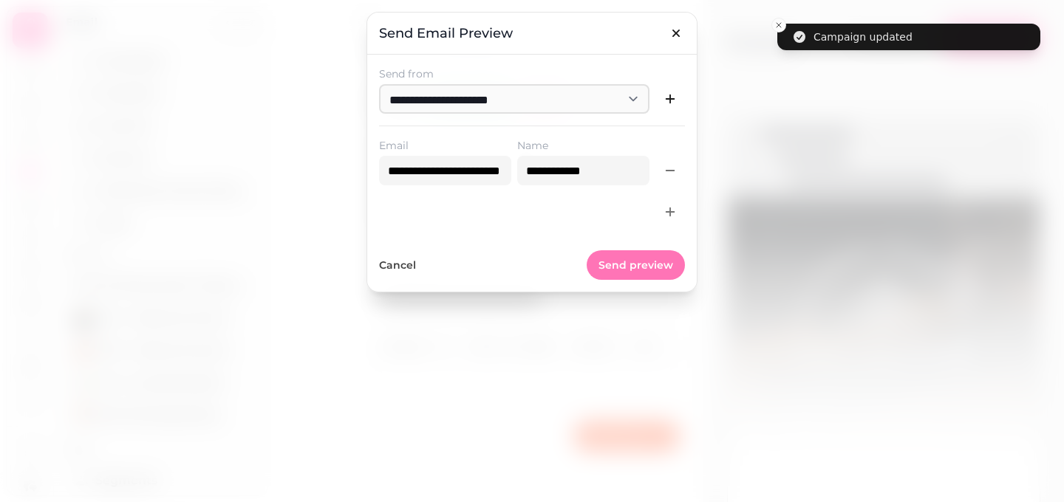 This screenshot has width=1064, height=502. What do you see at coordinates (635, 265) in the screenshot?
I see `span: Send preview` at bounding box center [635, 265].